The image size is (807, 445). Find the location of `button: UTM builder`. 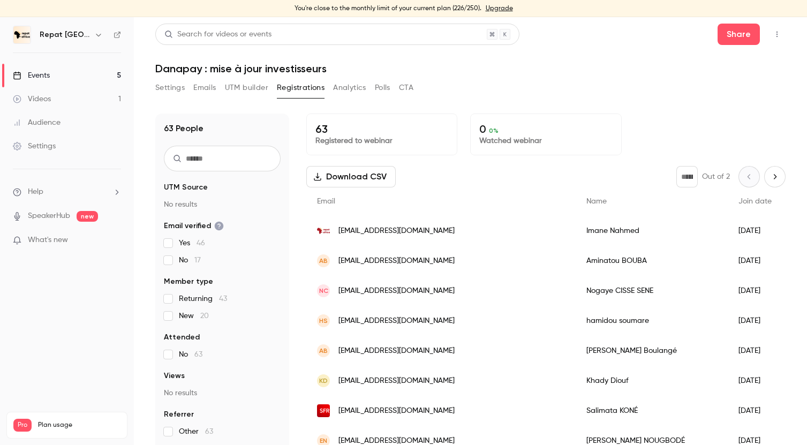

button: UTM builder is located at coordinates (246, 88).